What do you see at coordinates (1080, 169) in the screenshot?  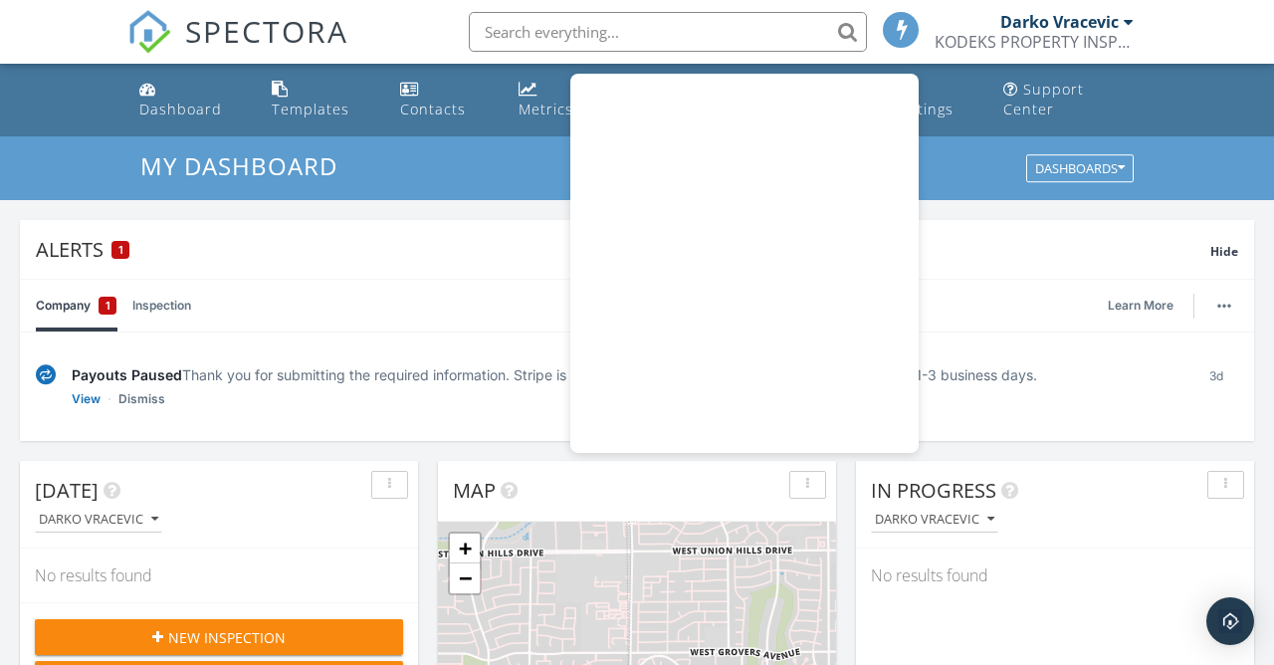 I see `div: Dashboards` at bounding box center [1080, 169].